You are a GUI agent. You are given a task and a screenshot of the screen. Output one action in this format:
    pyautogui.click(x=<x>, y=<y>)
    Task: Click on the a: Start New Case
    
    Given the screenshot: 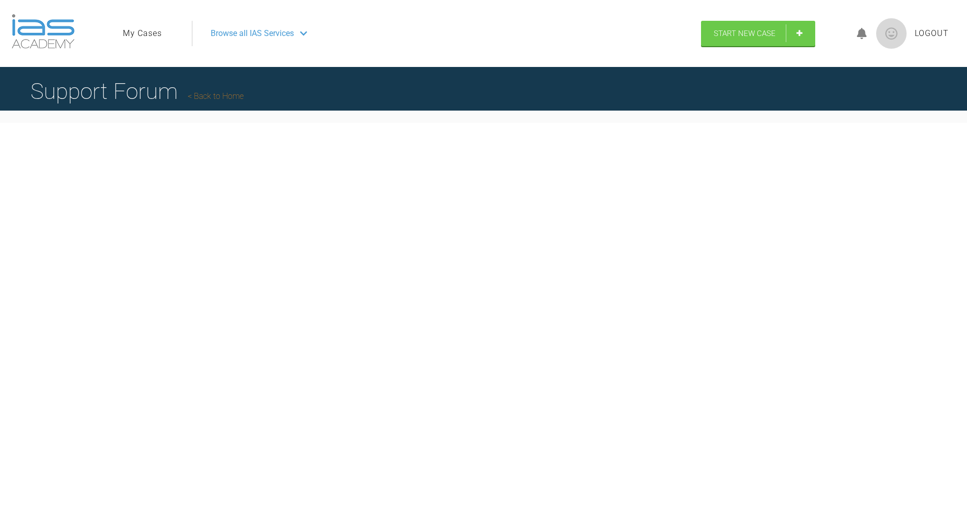 What is the action you would take?
    pyautogui.click(x=758, y=33)
    